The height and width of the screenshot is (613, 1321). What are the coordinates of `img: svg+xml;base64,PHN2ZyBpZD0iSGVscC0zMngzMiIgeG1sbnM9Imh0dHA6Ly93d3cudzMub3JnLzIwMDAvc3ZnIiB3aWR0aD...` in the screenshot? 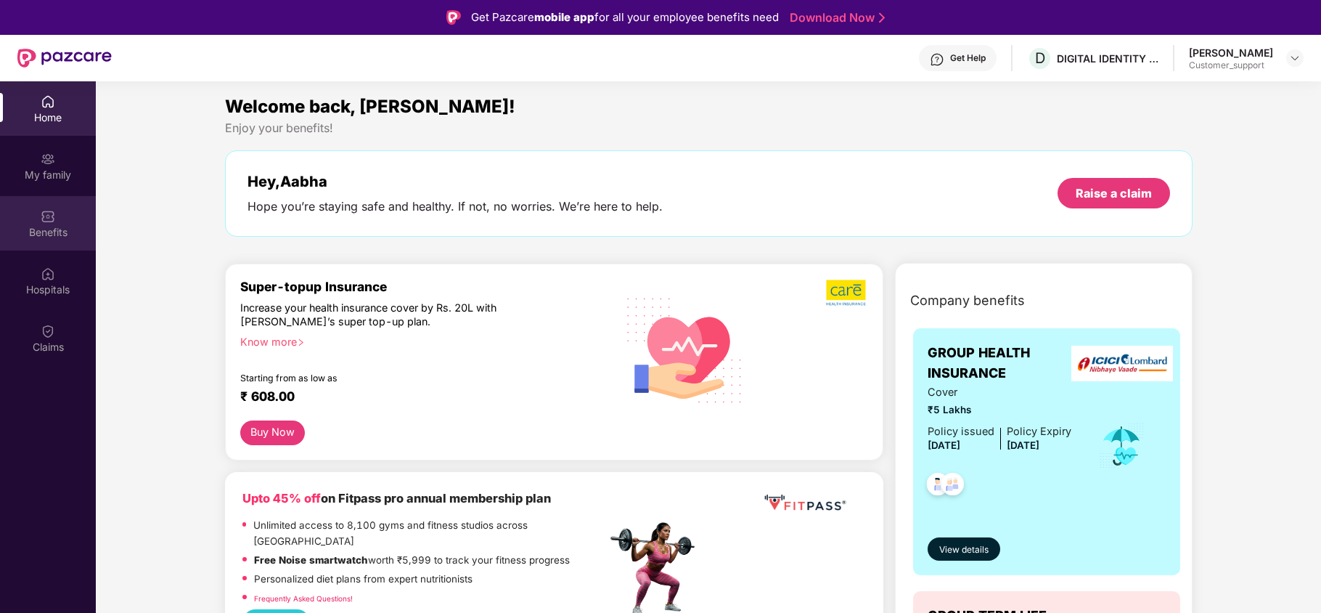 It's located at (937, 60).